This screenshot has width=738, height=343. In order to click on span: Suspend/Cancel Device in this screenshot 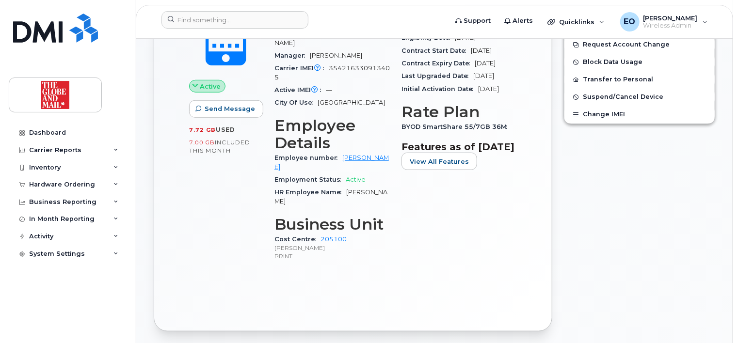, I will do `click(623, 97)`.